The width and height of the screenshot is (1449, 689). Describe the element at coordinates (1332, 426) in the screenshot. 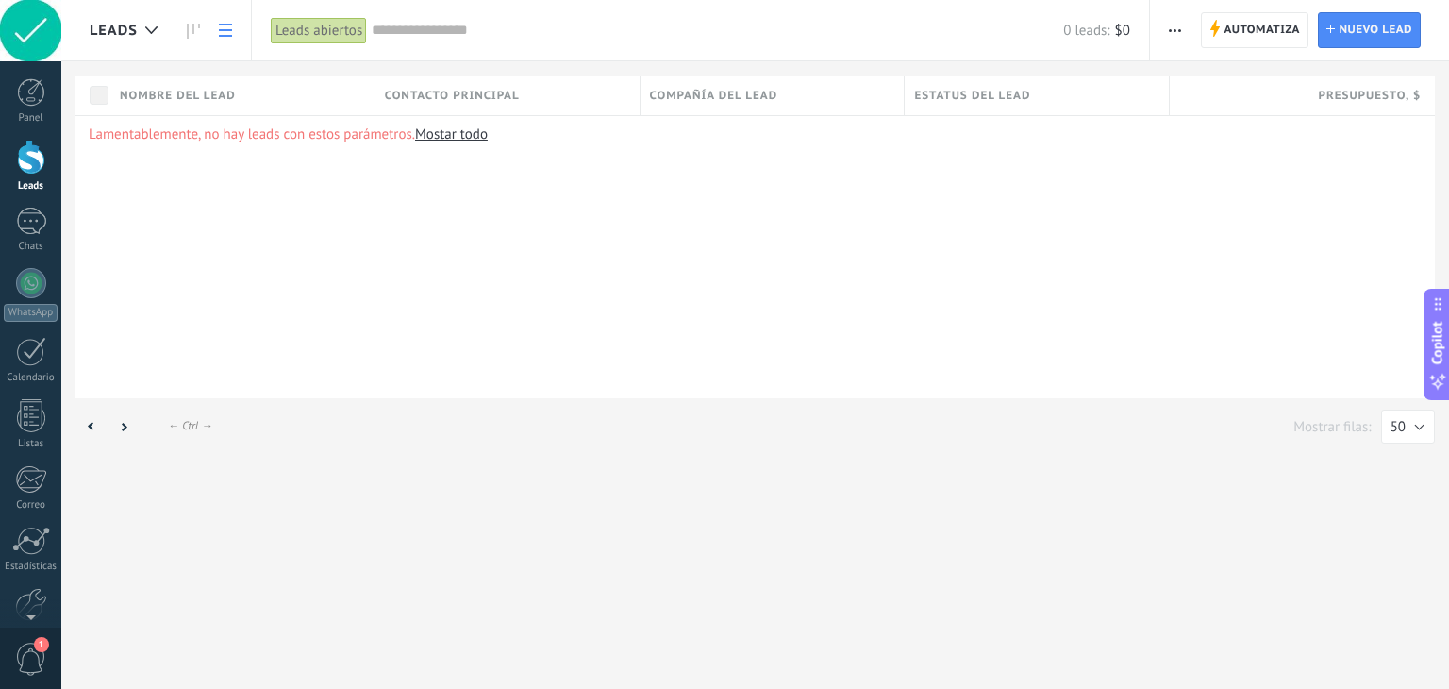

I see `p: Mostrar filas:` at that location.